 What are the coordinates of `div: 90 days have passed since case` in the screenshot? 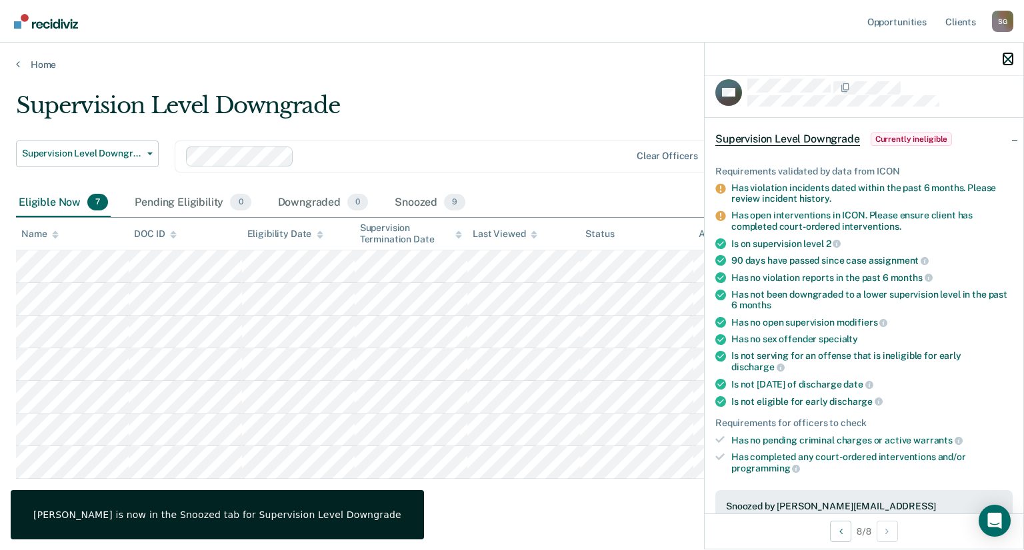 It's located at (872, 261).